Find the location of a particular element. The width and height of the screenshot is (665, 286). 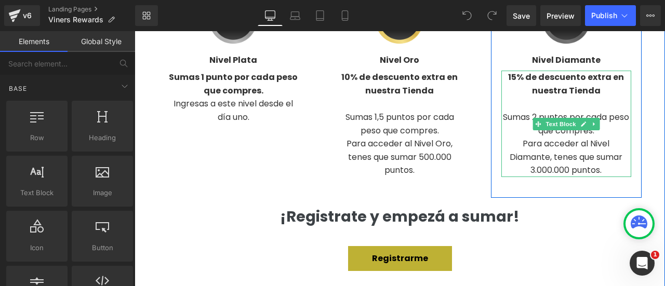

p: Para acceder al Nivel Oro, tenes que sumar 500.000 puntos. is located at coordinates (265, 126).